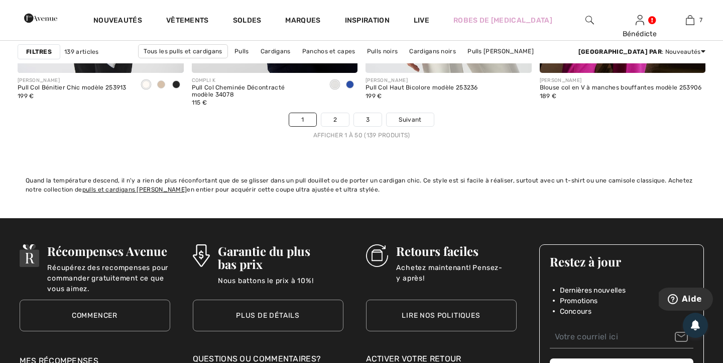 This screenshot has height=363, width=723. Describe the element at coordinates (81, 52) in the screenshot. I see `span: 139 articles` at that location.